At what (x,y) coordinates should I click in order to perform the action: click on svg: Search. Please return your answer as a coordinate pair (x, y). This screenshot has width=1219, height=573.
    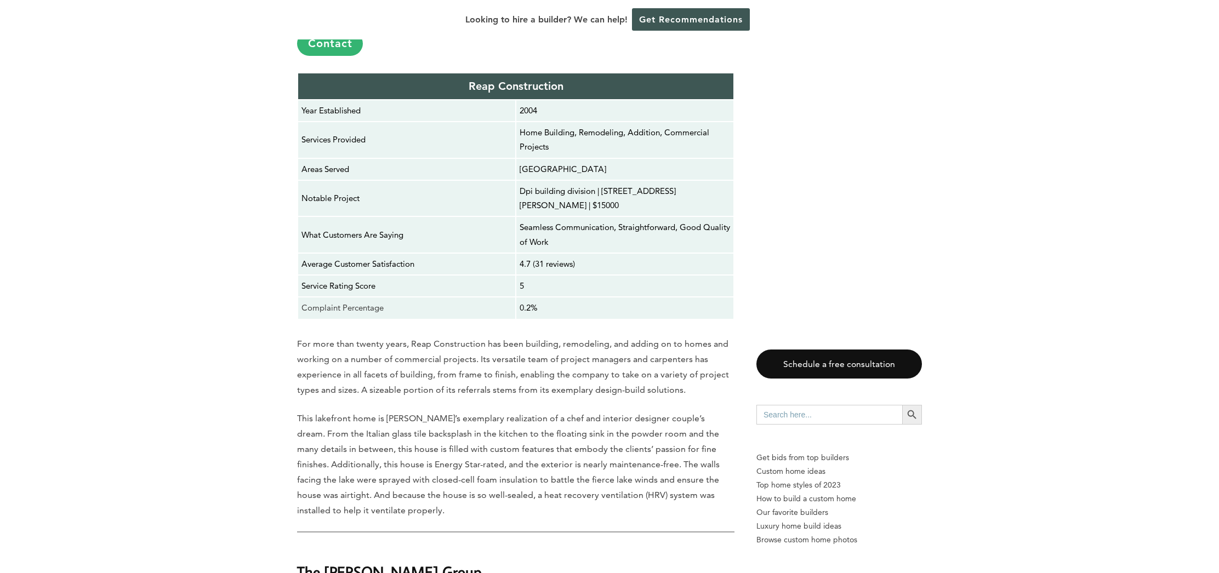
    Looking at the image, I should click on (912, 415).